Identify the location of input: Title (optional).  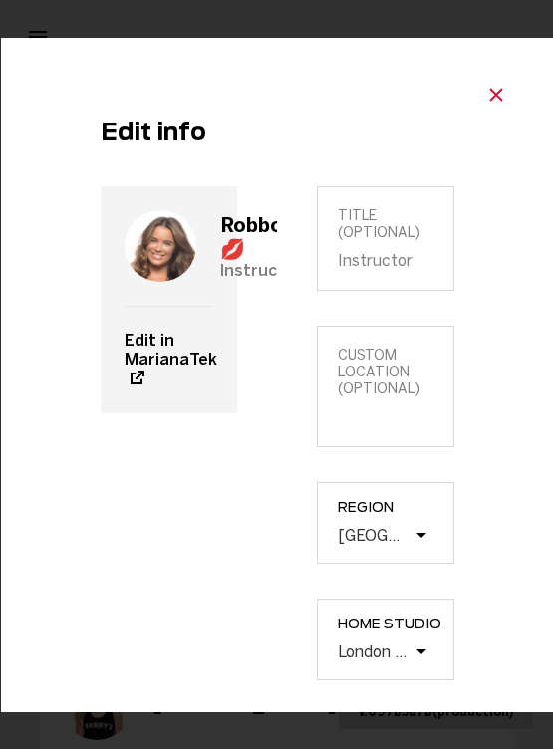
(385, 260).